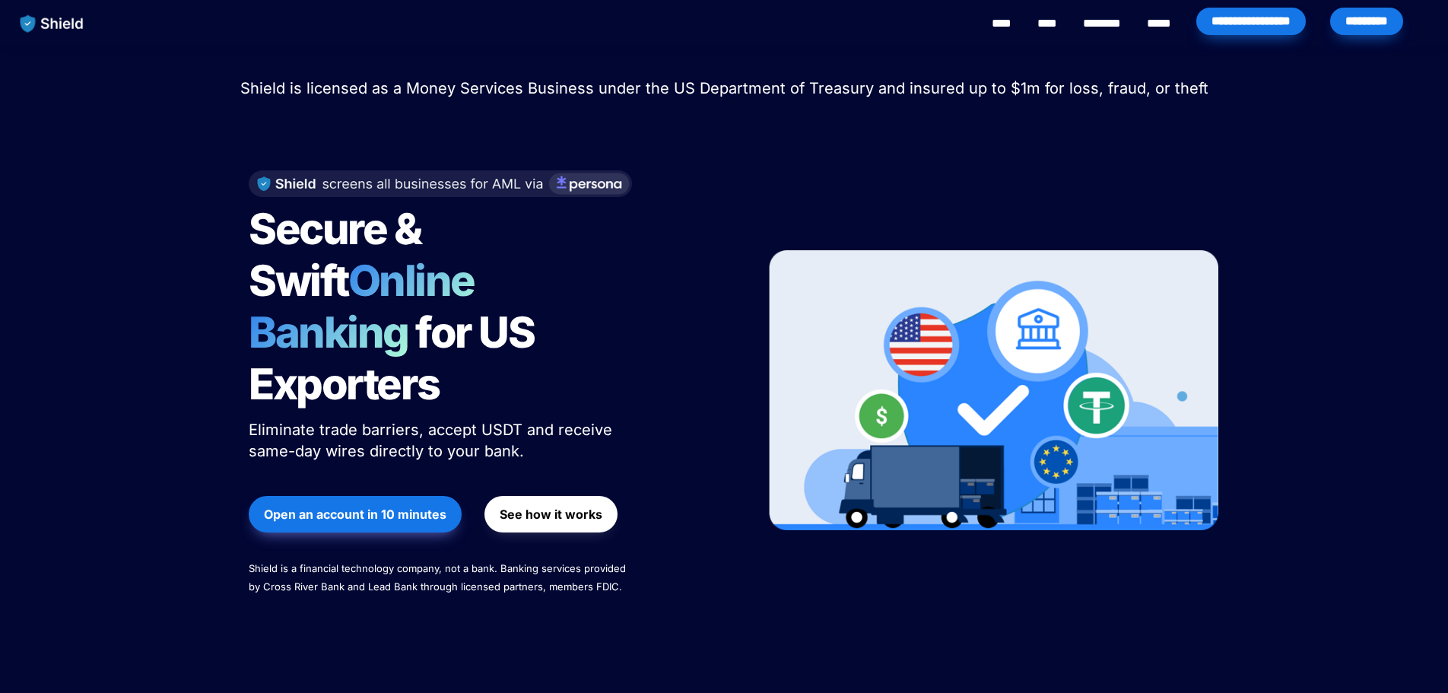 This screenshot has width=1448, height=693. Describe the element at coordinates (551, 514) in the screenshot. I see `a: See how it works` at that location.